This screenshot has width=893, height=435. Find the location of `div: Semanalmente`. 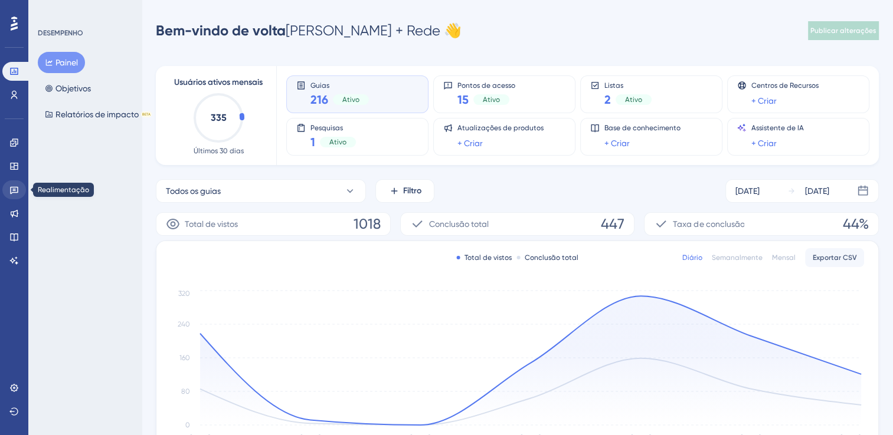

div: Semanalmente is located at coordinates (737, 258).